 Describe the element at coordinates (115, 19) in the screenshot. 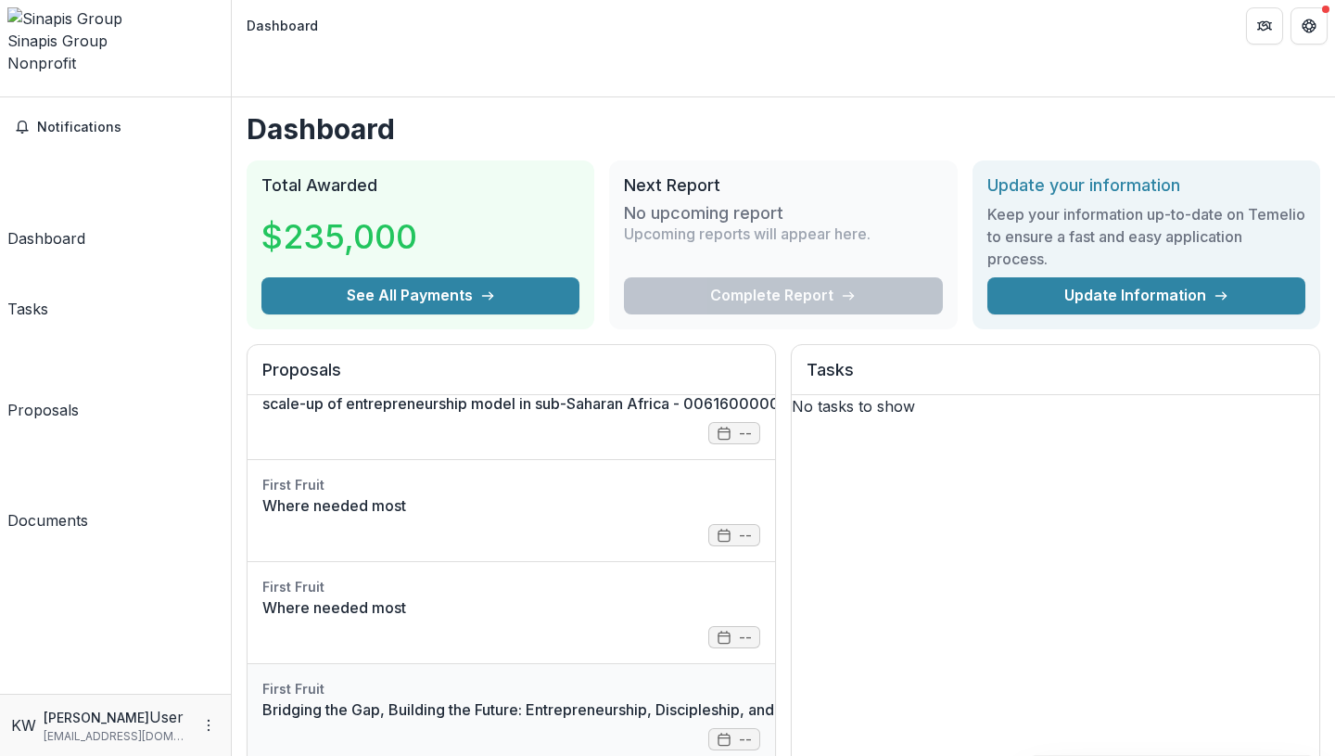

I see `img: Sinapis Group` at that location.